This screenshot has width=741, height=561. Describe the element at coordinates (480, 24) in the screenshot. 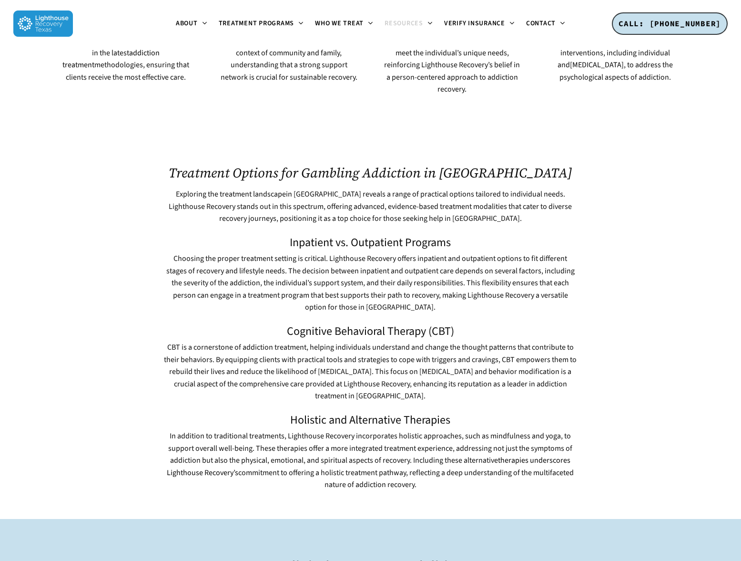

I see `a: Verify Insurance` at that location.